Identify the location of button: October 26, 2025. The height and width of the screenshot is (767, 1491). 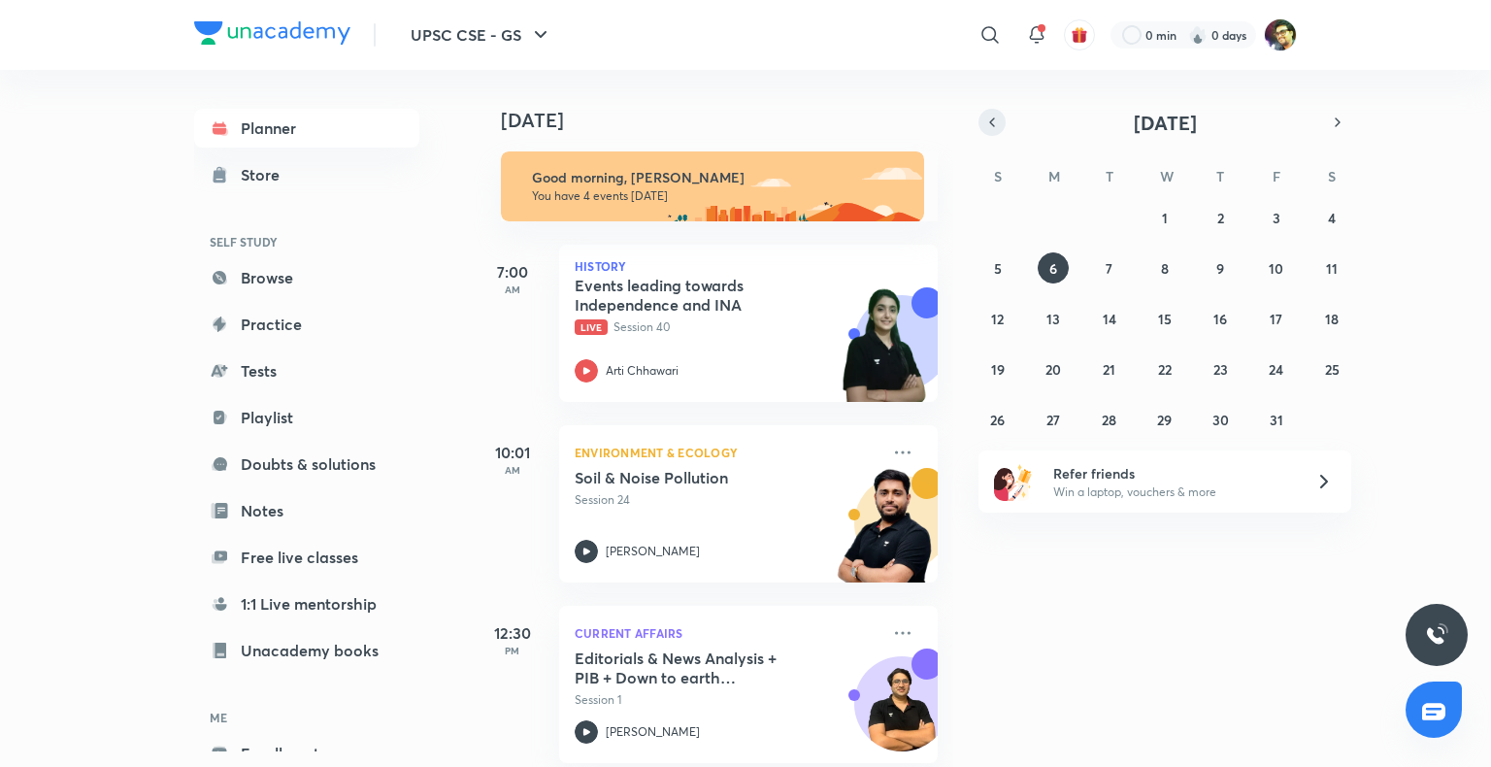
(998, 419).